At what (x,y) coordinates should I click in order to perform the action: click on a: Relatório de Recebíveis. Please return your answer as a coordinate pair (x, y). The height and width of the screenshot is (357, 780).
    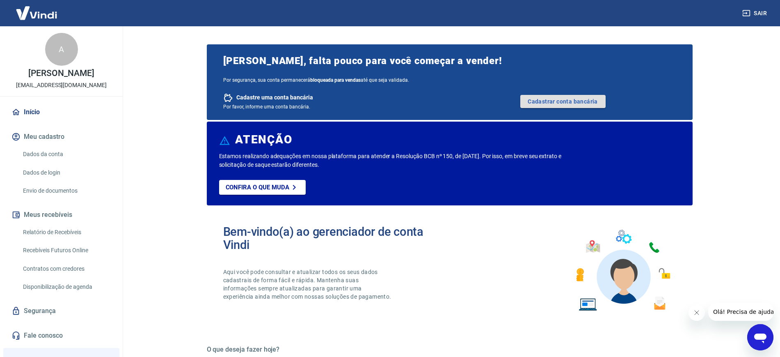
    Looking at the image, I should click on (66, 232).